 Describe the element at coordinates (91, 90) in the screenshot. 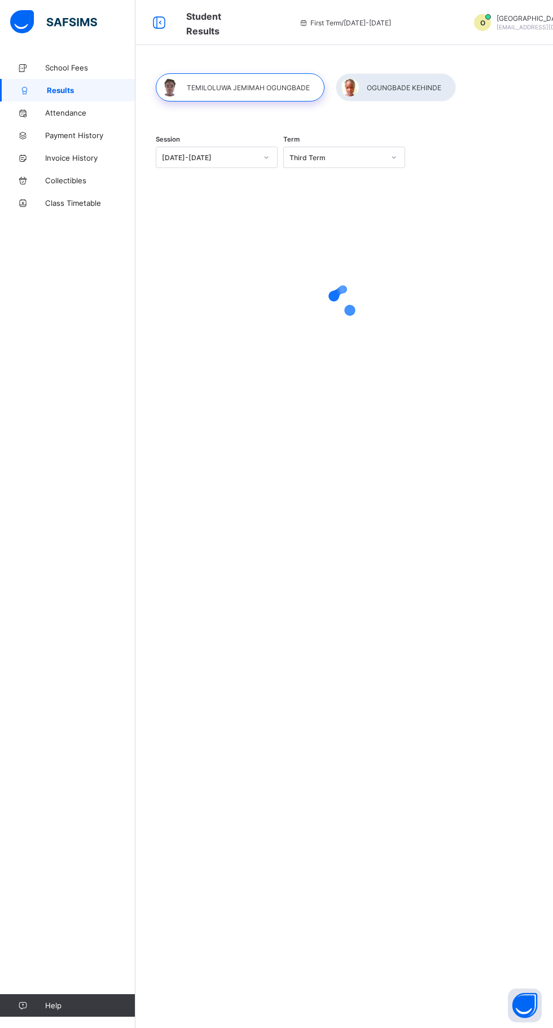

I see `span: Results` at that location.